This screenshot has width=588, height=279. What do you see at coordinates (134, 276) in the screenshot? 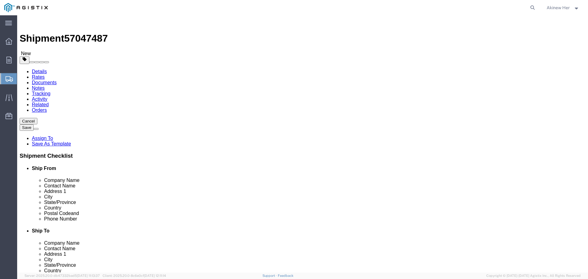
I see `span: Client: 2025.20.0-8c6e0cf` at bounding box center [134, 276].